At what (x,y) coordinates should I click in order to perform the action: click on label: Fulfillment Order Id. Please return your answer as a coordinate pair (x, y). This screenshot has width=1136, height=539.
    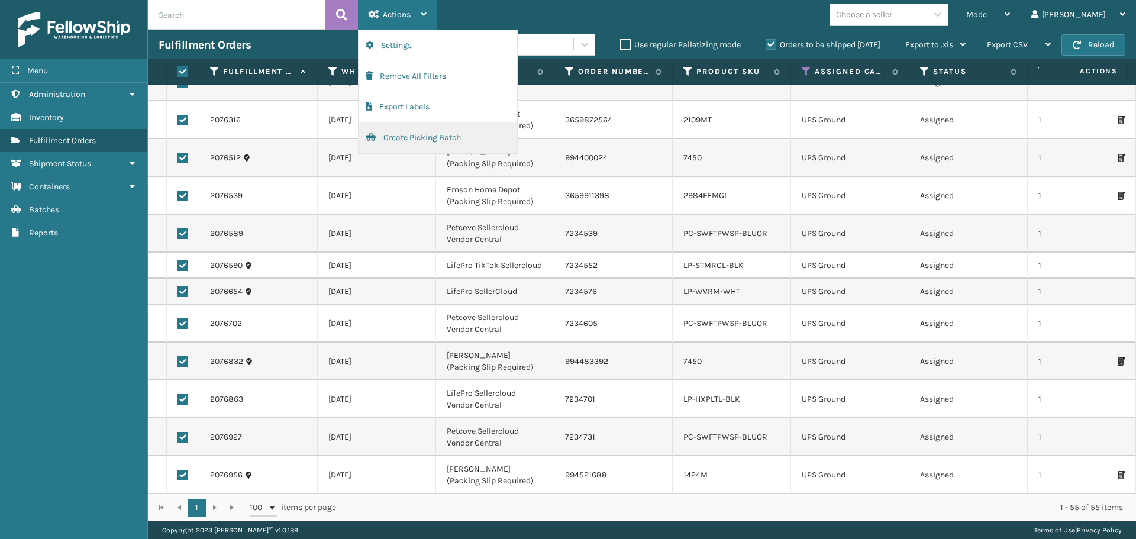
    Looking at the image, I should click on (259, 72).